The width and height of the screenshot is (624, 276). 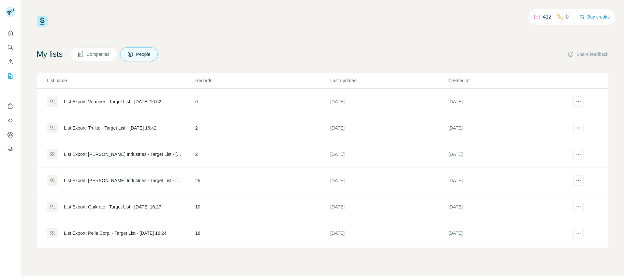 I want to click on p: 0, so click(x=567, y=17).